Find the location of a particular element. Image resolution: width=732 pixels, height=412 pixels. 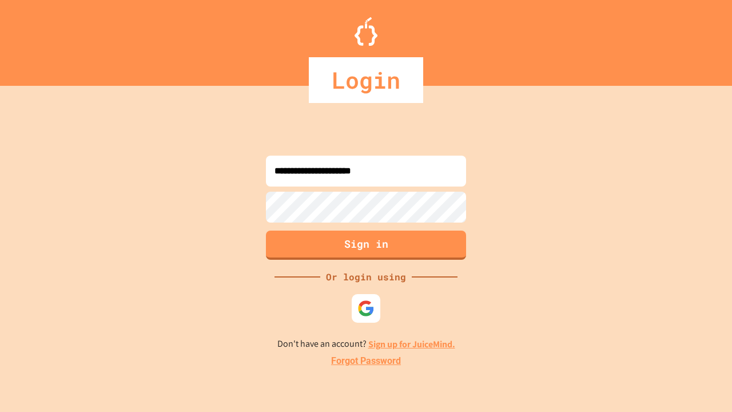

img: Logo.svg is located at coordinates (366, 31).